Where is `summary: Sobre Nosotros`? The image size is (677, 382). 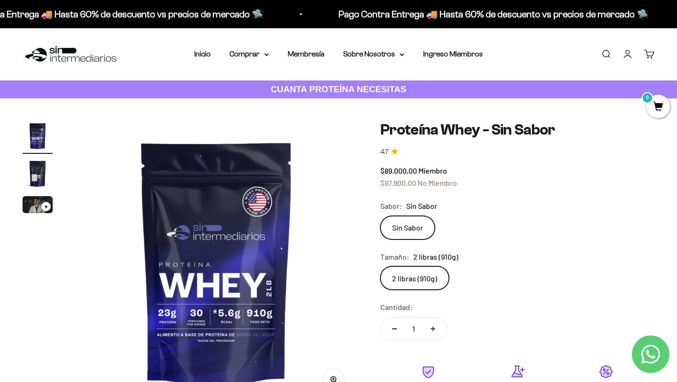
summary: Sobre Nosotros is located at coordinates (374, 54).